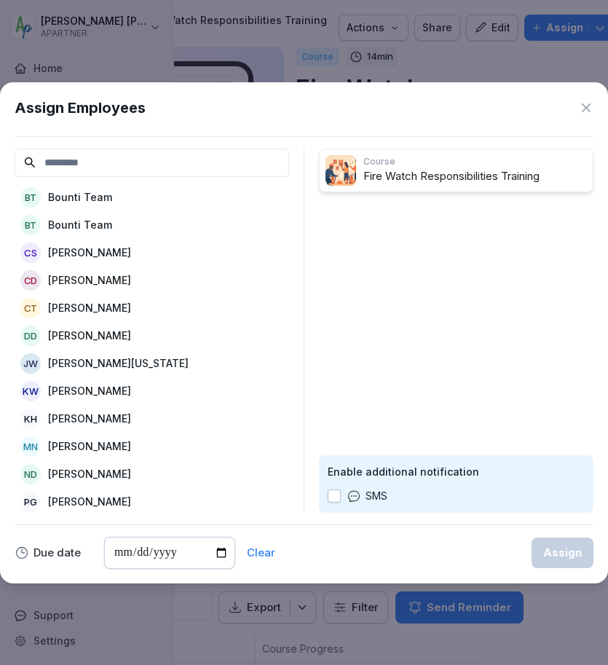  I want to click on div: KW, so click(31, 391).